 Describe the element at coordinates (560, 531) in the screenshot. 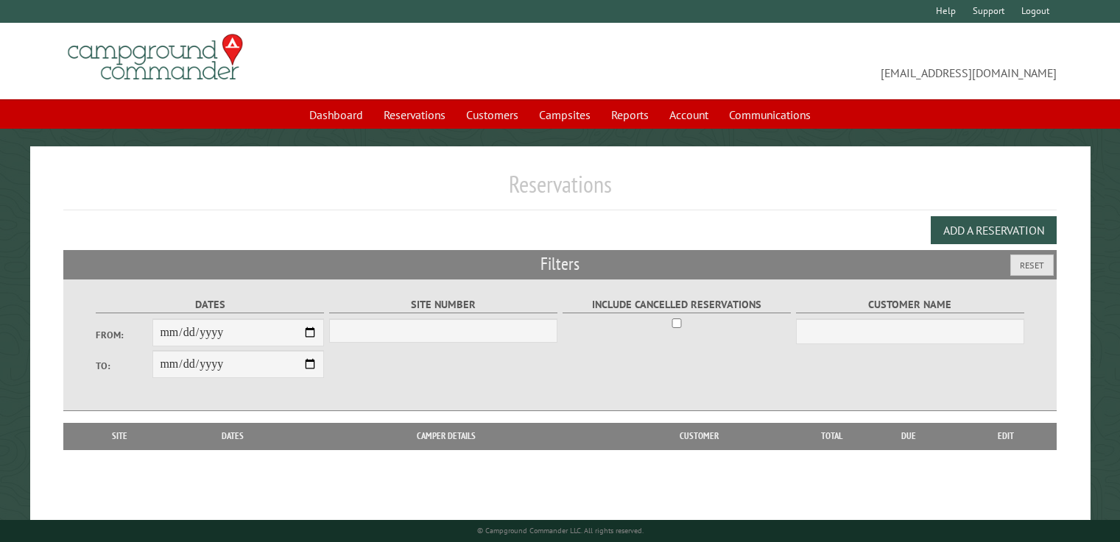

I see `small: © Campground Commander LLC. All rights reserved.` at that location.